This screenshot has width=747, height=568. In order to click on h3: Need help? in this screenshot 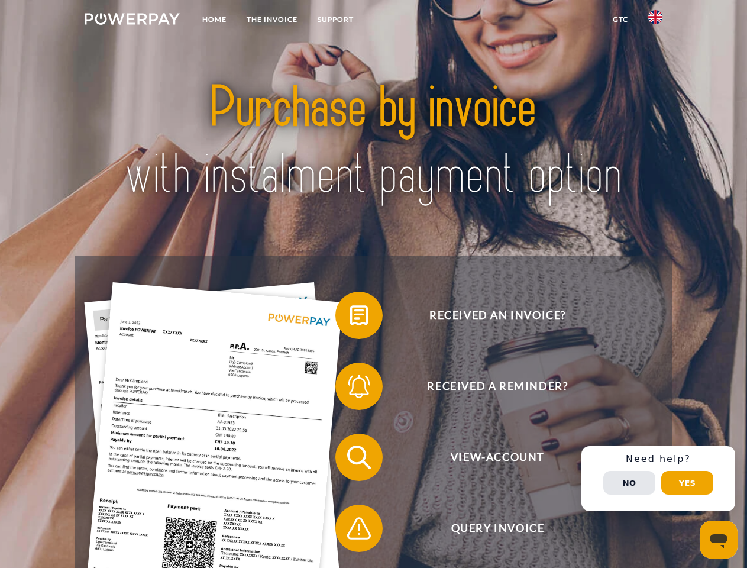, I will do `click(658, 459)`.